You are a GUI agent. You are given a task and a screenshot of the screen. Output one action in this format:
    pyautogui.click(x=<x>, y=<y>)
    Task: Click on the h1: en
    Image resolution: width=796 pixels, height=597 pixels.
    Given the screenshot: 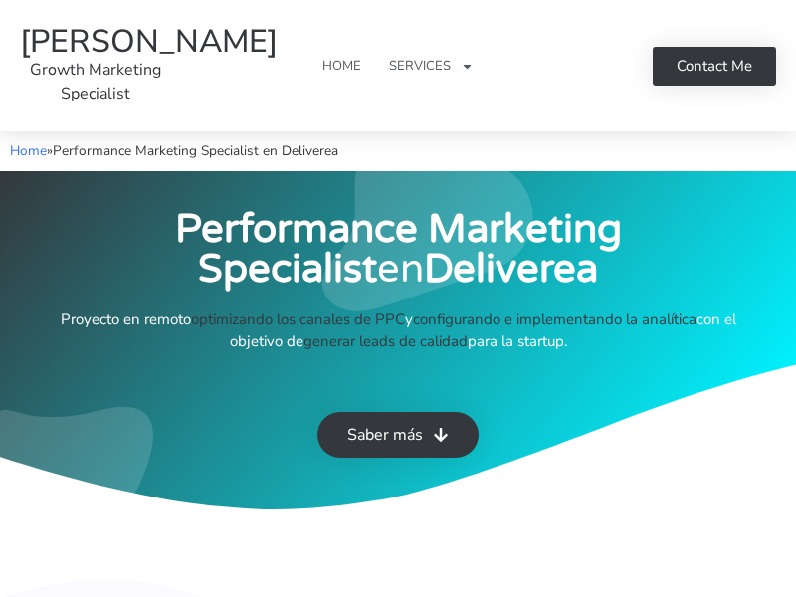 What is the action you would take?
    pyautogui.click(x=398, y=249)
    